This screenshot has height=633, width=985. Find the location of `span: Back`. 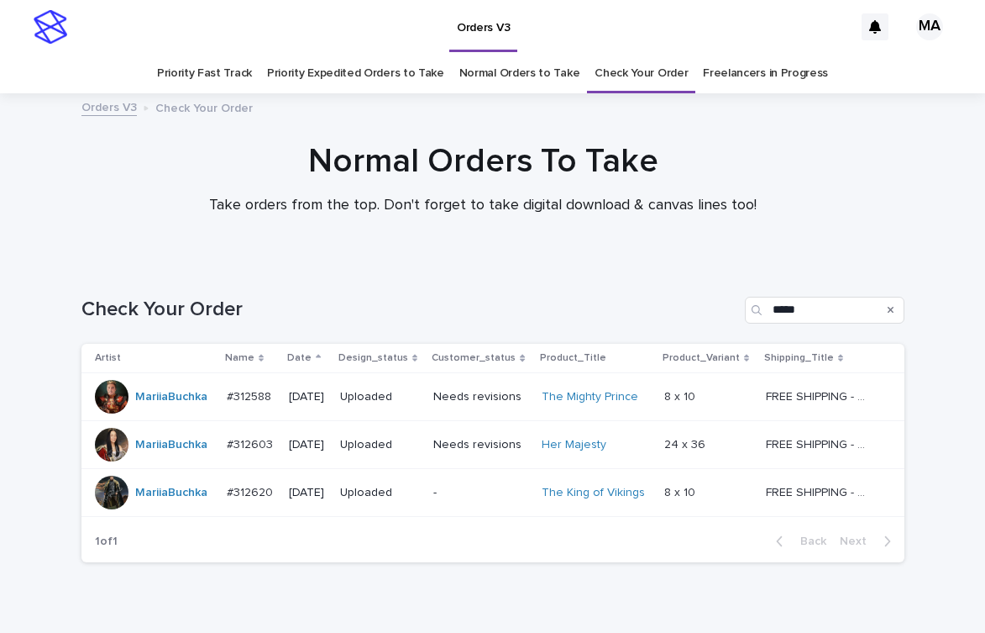

span: Back is located at coordinates (808, 541).